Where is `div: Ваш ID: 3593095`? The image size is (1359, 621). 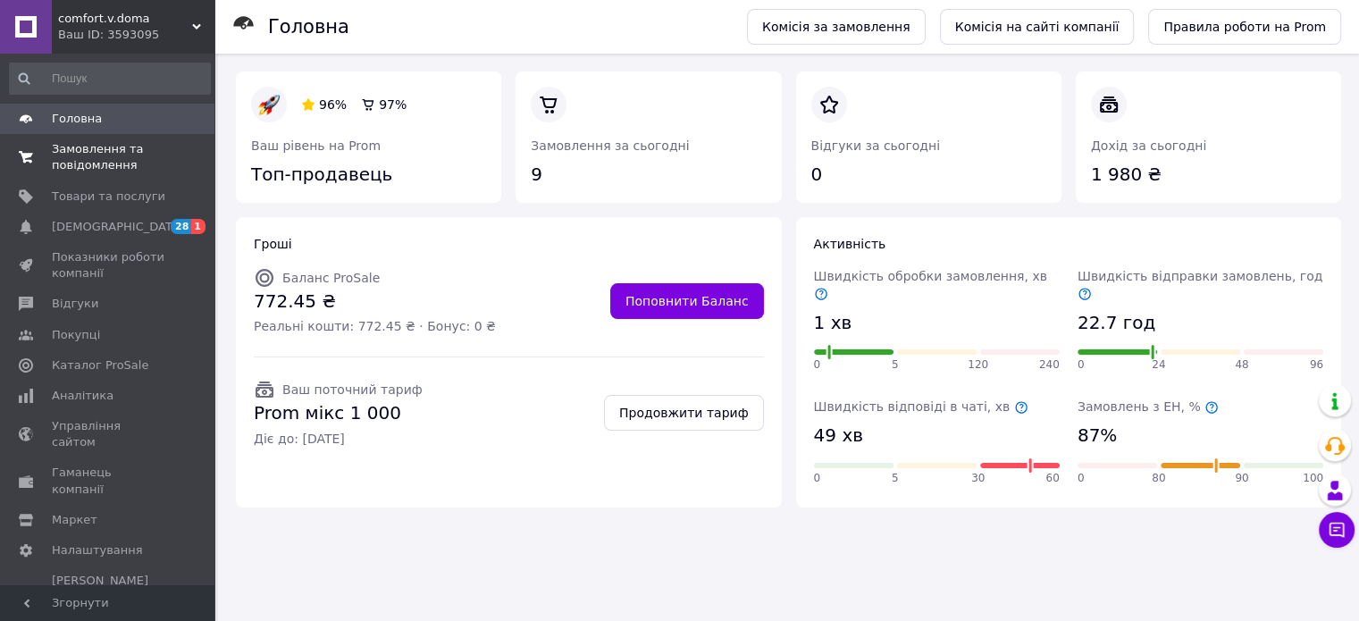 div: Ваш ID: 3593095 is located at coordinates (136, 35).